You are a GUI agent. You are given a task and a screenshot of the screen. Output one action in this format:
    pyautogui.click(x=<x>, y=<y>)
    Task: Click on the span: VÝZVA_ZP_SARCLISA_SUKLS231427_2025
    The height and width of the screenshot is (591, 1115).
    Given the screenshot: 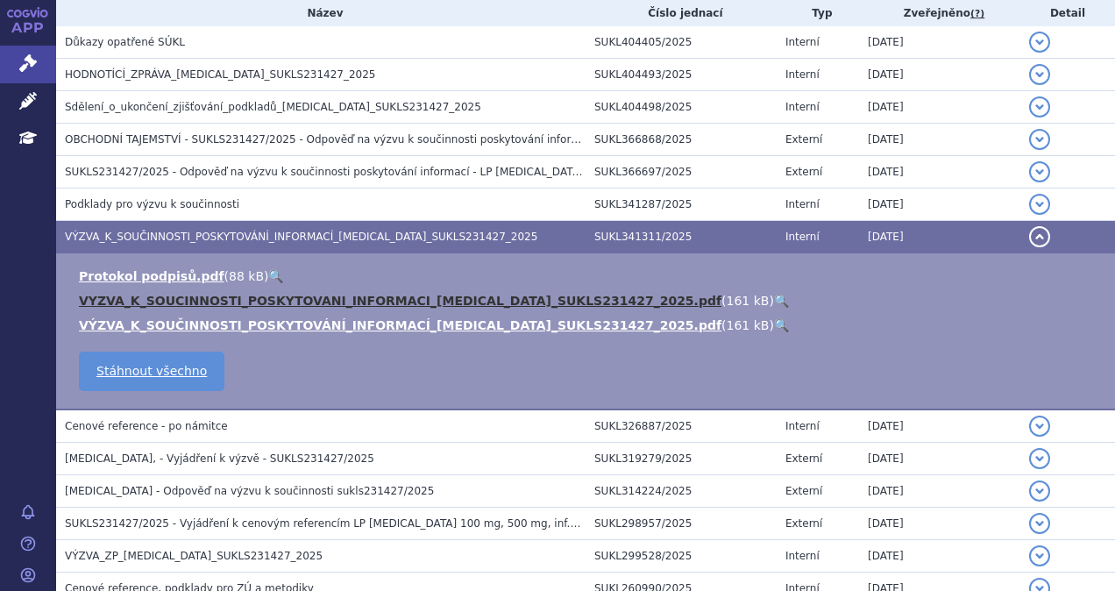 What is the action you would take?
    pyautogui.click(x=194, y=556)
    